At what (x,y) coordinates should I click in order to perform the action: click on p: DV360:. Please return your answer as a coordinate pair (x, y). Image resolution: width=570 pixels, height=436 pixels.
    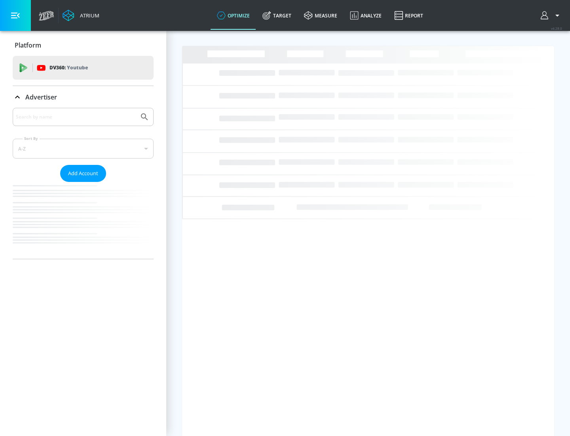
    Looking at the image, I should click on (69, 68).